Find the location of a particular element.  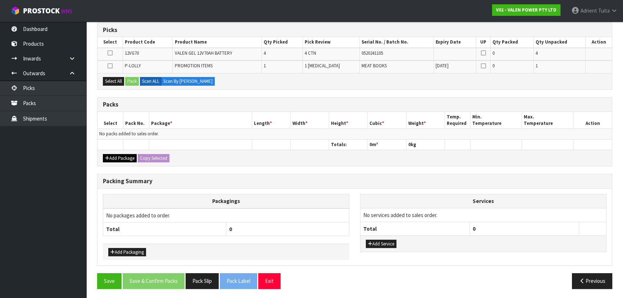

th: Pack No. is located at coordinates (136, 120).